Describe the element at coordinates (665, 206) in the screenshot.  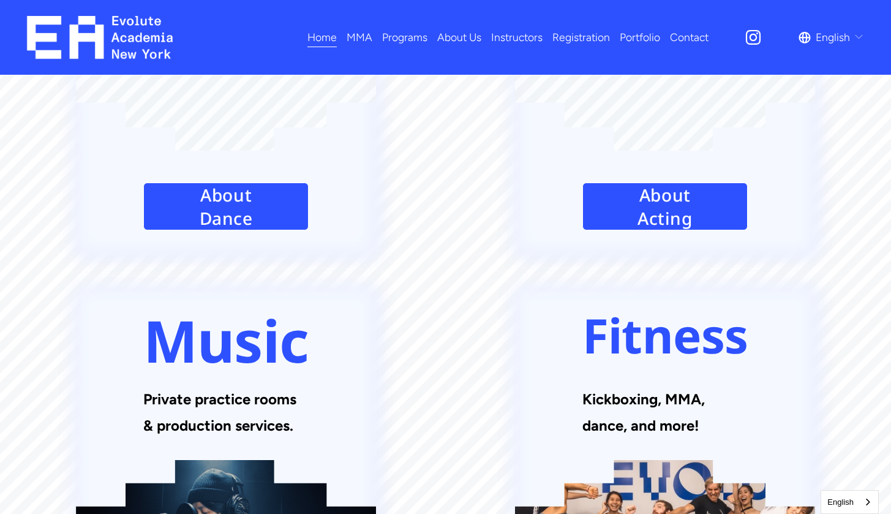
I see `a: About Acting` at that location.